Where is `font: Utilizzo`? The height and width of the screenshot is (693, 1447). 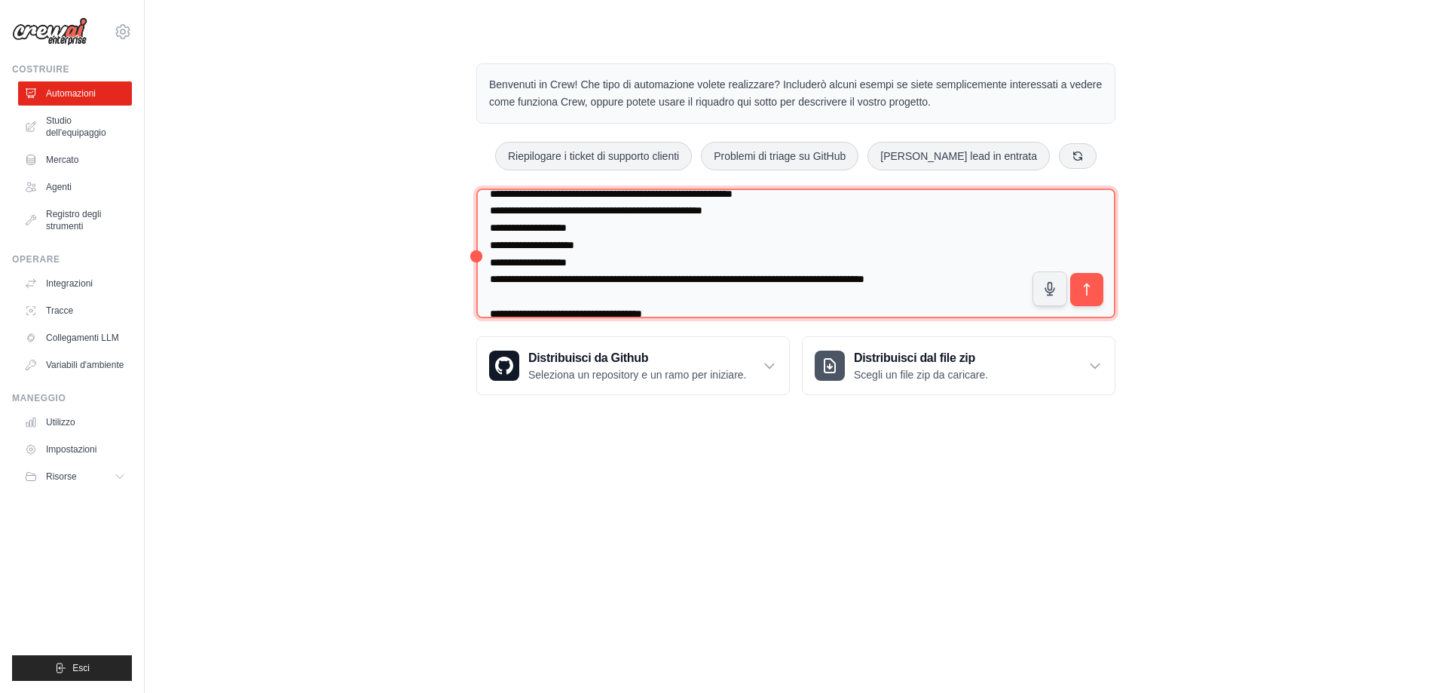 font: Utilizzo is located at coordinates (60, 422).